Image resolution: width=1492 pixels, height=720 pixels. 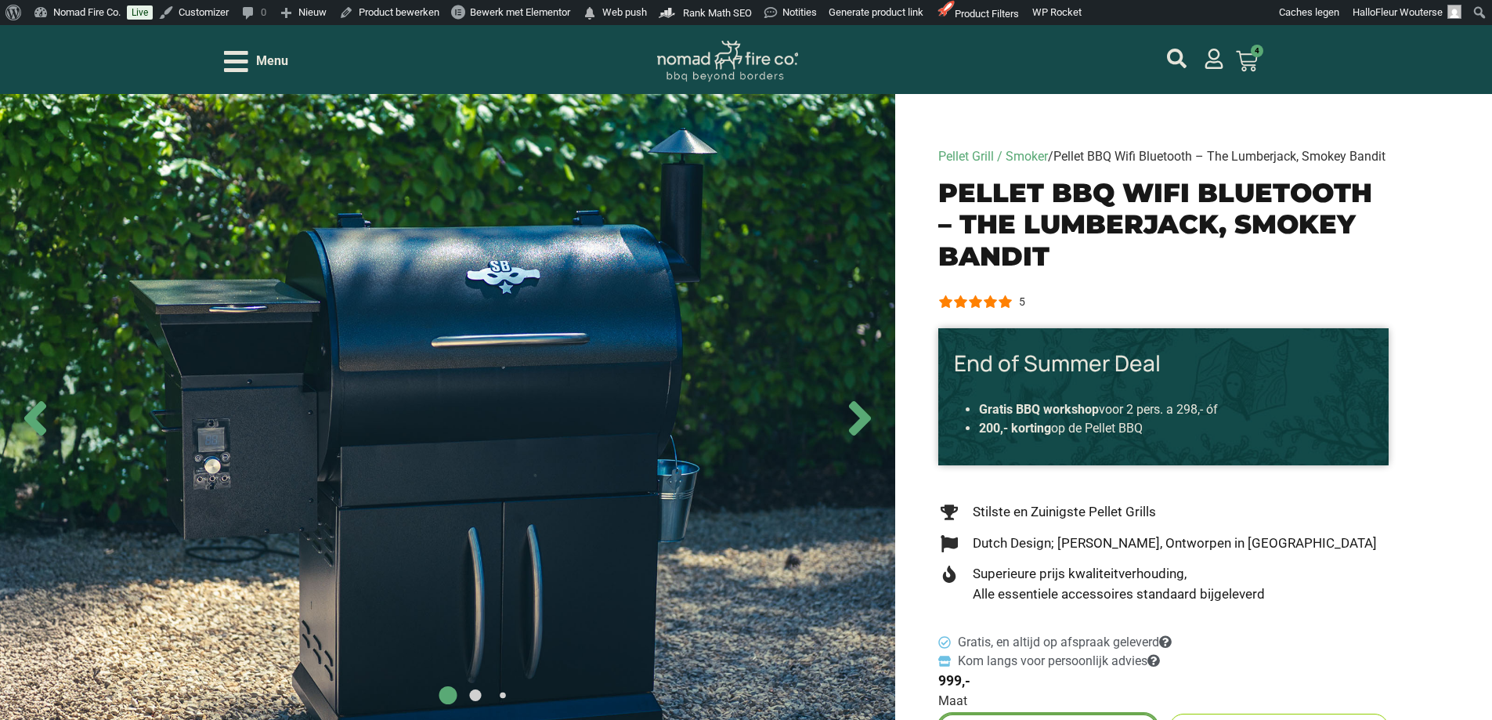 What do you see at coordinates (256, 61) in the screenshot?
I see `div: Open/Close Menu` at bounding box center [256, 61].